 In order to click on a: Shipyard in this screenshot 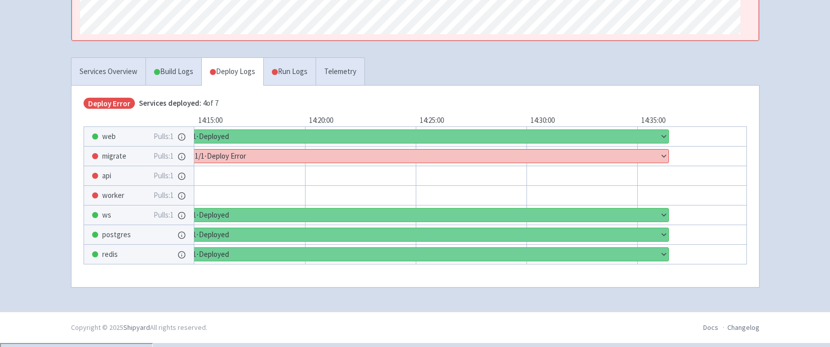, I will do `click(136, 327)`.